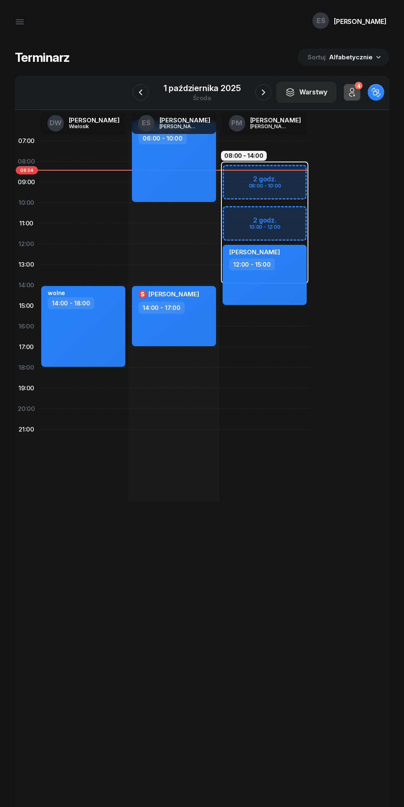 The height and width of the screenshot is (807, 404). What do you see at coordinates (26, 182) in the screenshot?
I see `div: 09:00` at bounding box center [26, 182].